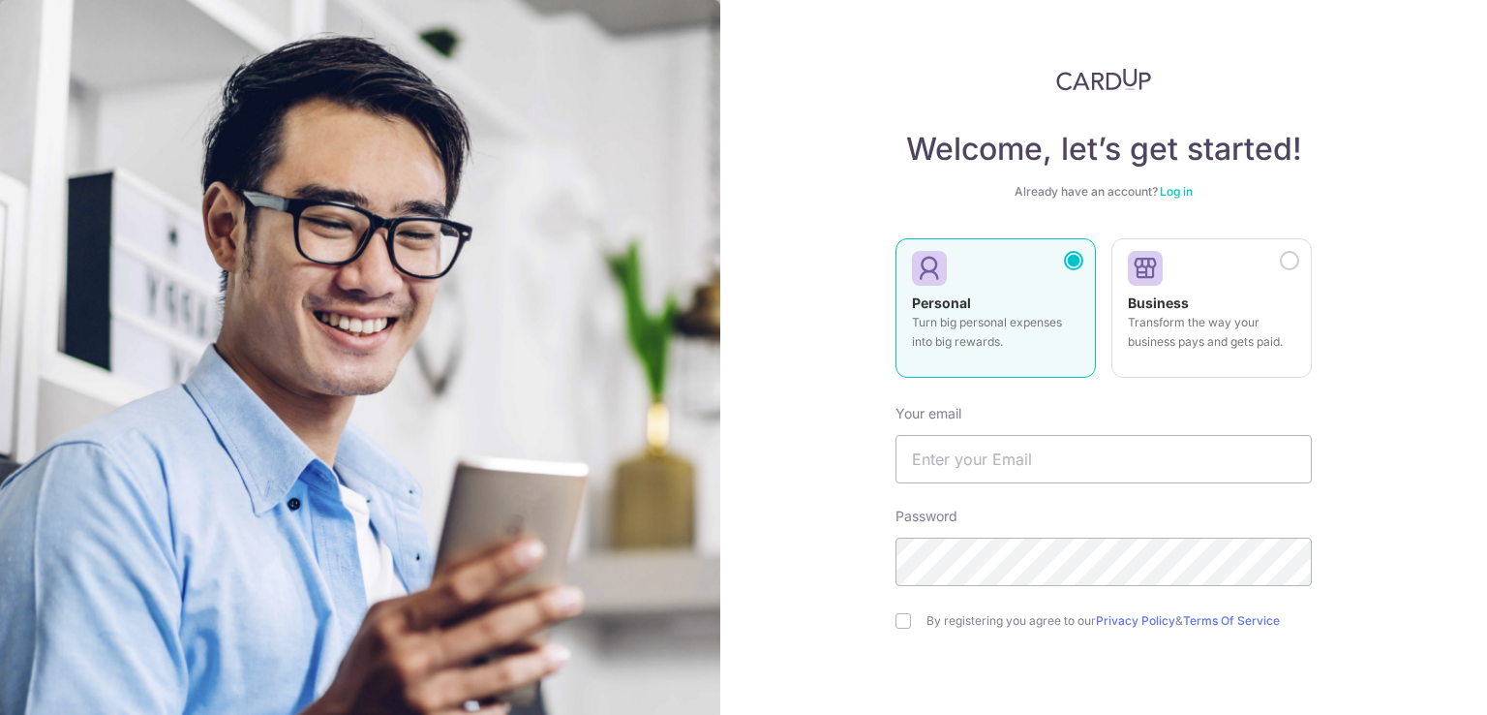 The image size is (1487, 715). Describe the element at coordinates (1119, 621) in the screenshot. I see `label: By registering you agree to our &` at that location.